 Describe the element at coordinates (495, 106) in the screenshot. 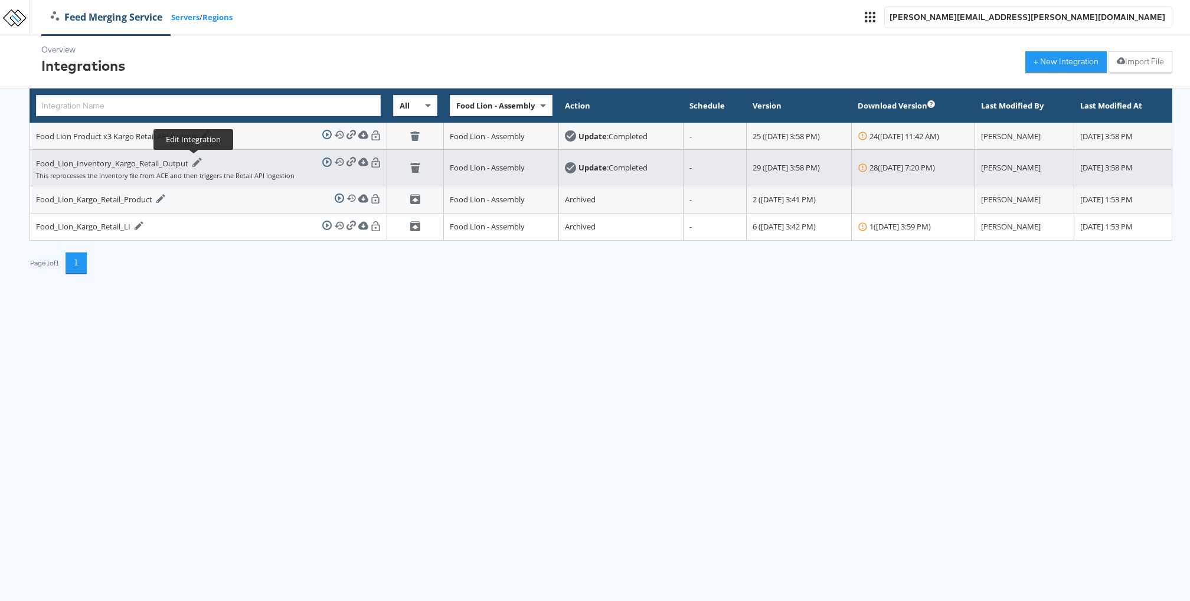

I see `span: Food Lion - Assembly` at that location.